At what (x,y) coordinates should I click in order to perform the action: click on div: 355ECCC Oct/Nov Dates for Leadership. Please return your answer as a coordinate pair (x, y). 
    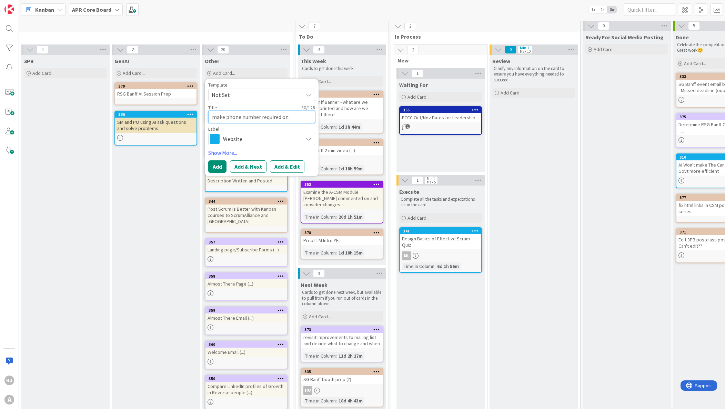
    Looking at the image, I should click on (440, 114).